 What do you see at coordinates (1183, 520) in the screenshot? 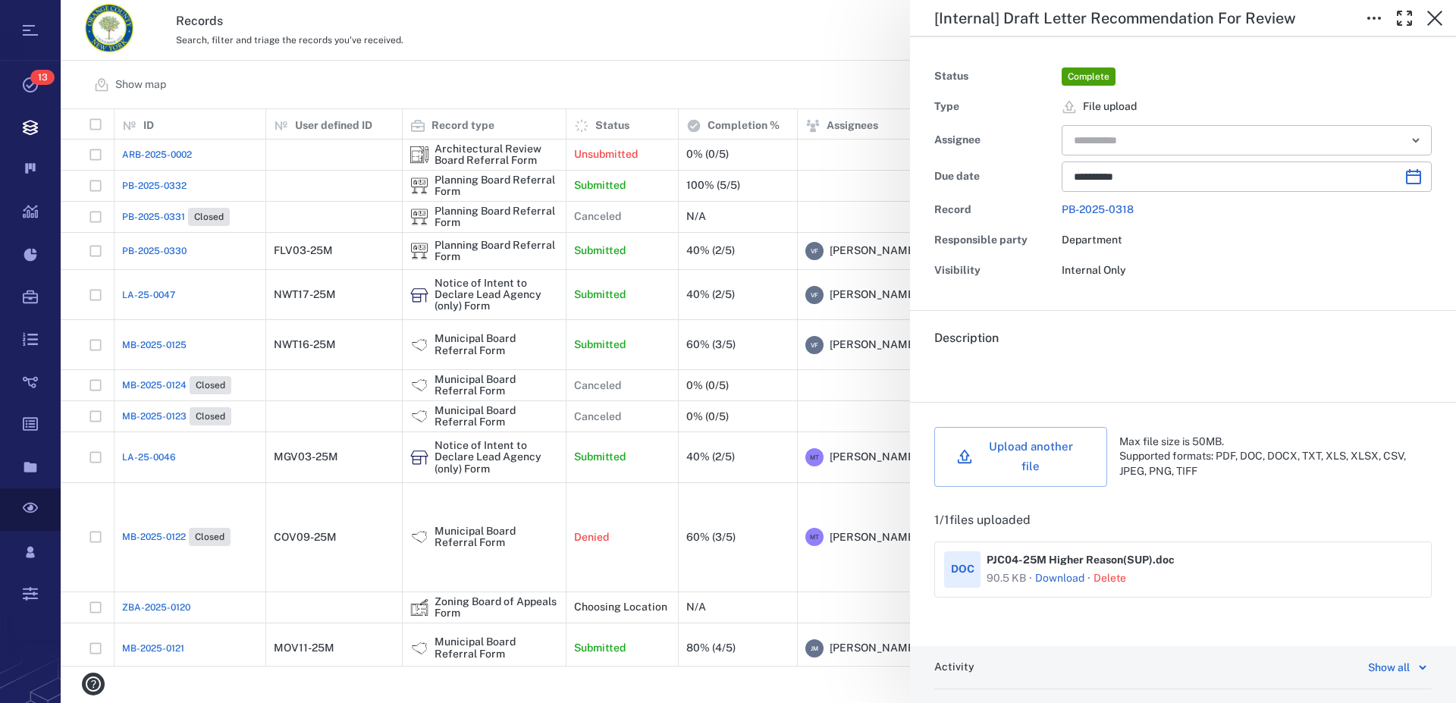
I see `p: 1 / 1 files uploaded` at bounding box center [1183, 520].